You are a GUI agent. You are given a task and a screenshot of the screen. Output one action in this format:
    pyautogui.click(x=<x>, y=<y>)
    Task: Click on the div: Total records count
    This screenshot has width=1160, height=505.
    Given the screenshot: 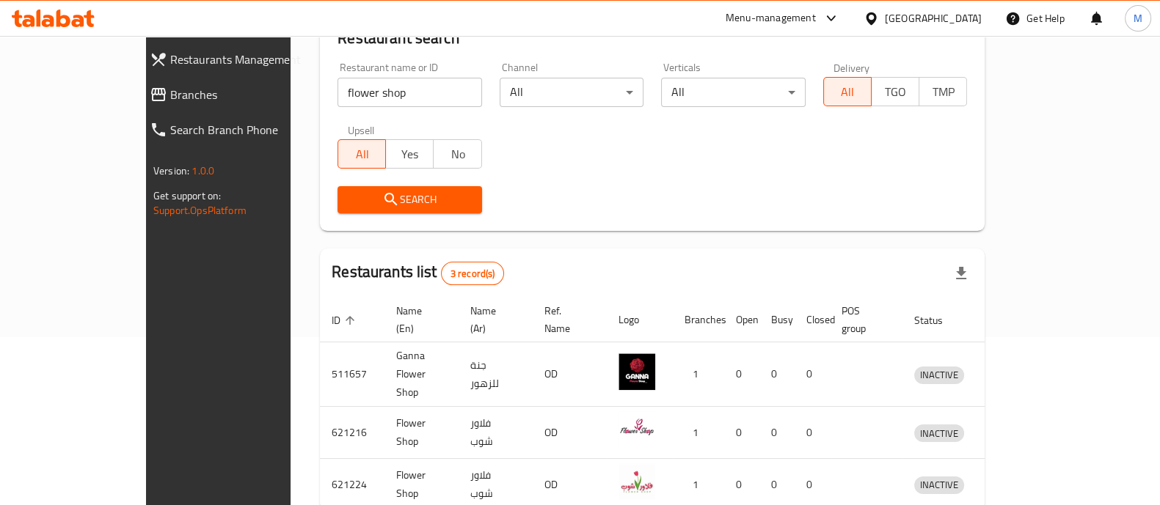 What is the action you would take?
    pyautogui.click(x=472, y=274)
    